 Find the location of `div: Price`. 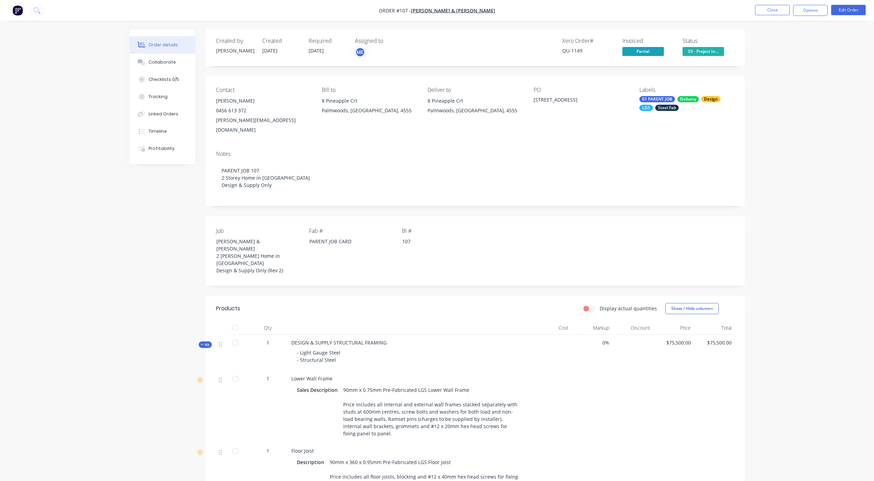

div: Price is located at coordinates (673, 328).